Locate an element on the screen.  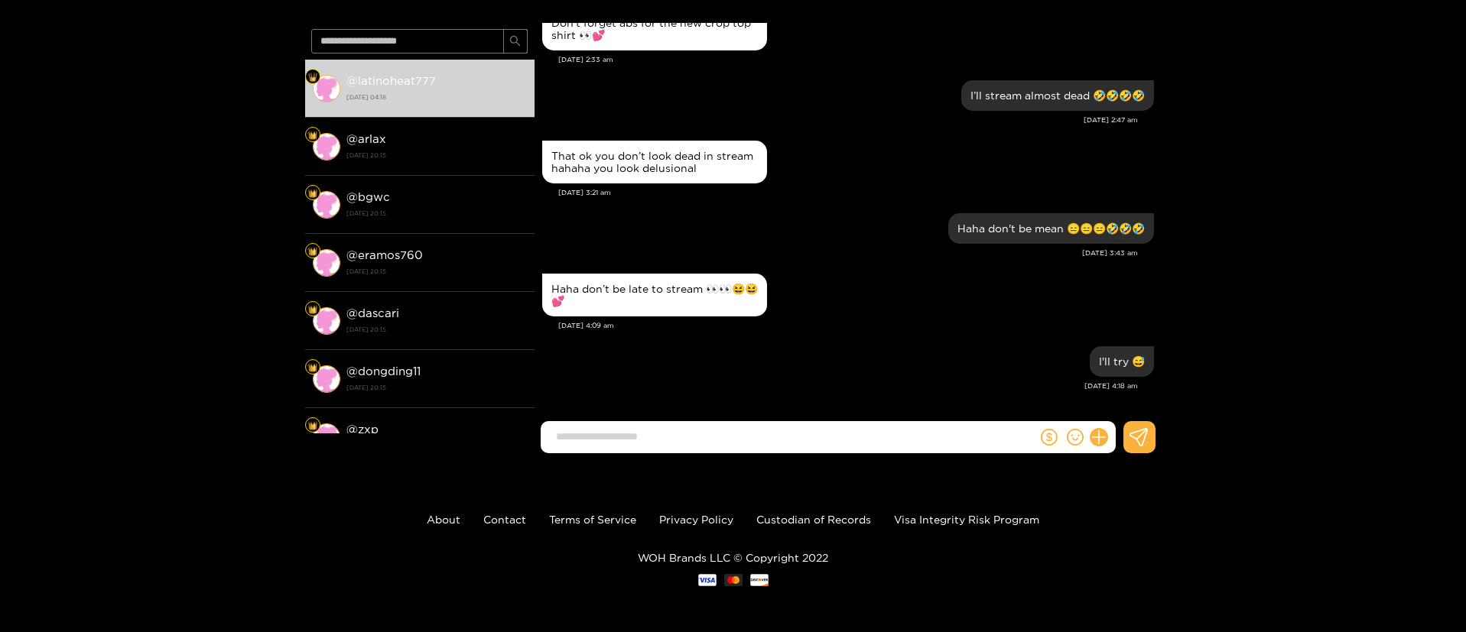
div: Aug. 26, 2:47 am is located at coordinates (1058, 96).